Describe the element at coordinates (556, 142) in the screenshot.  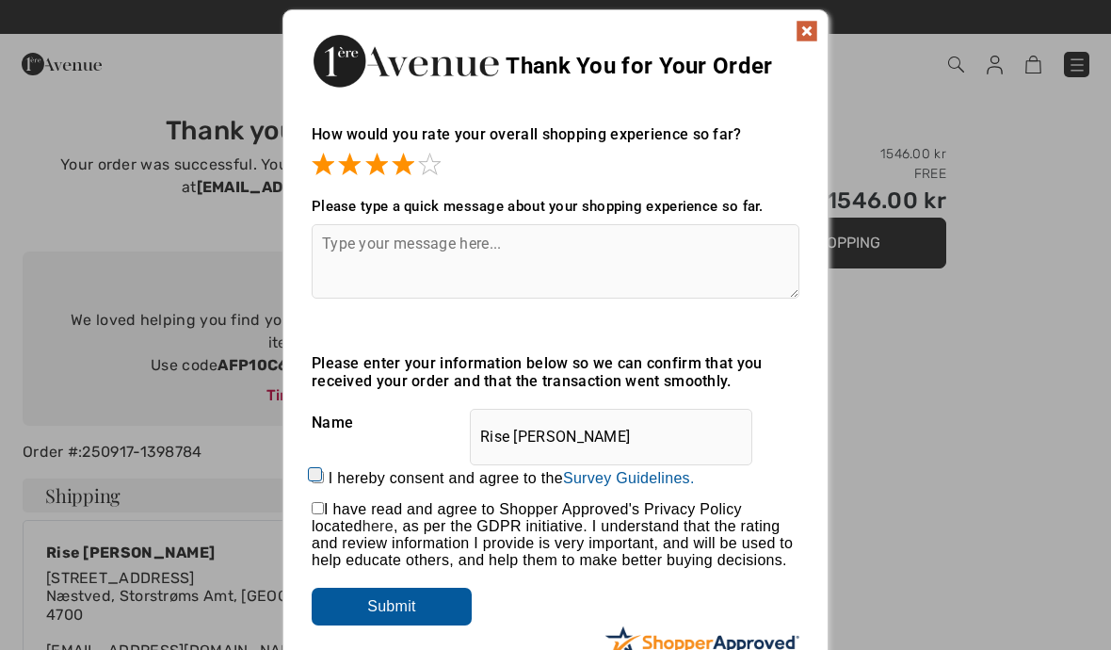
I see `div: How would you rate your overall shopping experience so far?` at that location.